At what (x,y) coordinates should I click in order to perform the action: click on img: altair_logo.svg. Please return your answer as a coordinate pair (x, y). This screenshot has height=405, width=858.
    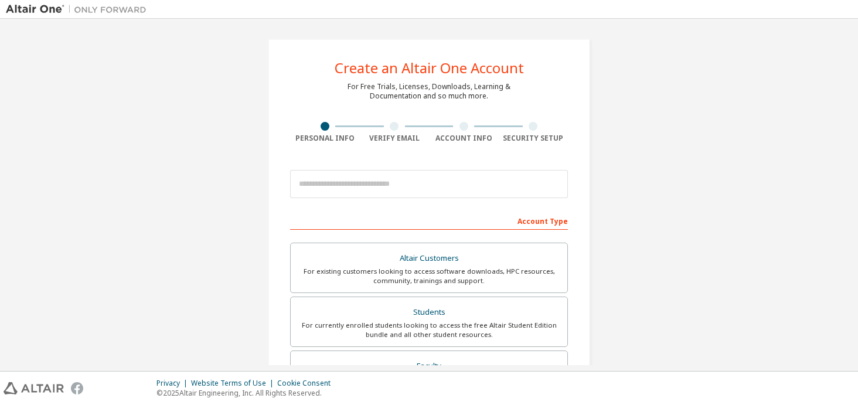
    Looking at the image, I should click on (33, 388).